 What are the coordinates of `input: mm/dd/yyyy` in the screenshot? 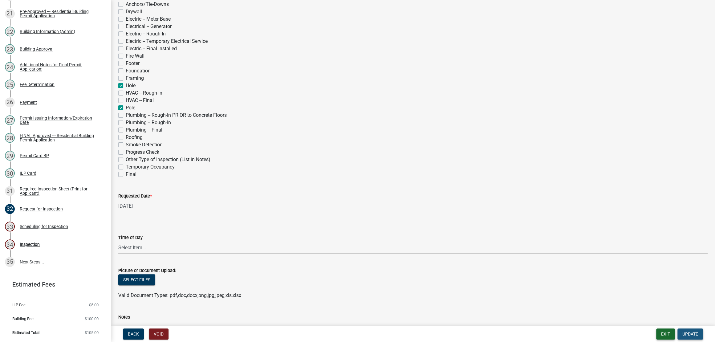 It's located at (146, 206).